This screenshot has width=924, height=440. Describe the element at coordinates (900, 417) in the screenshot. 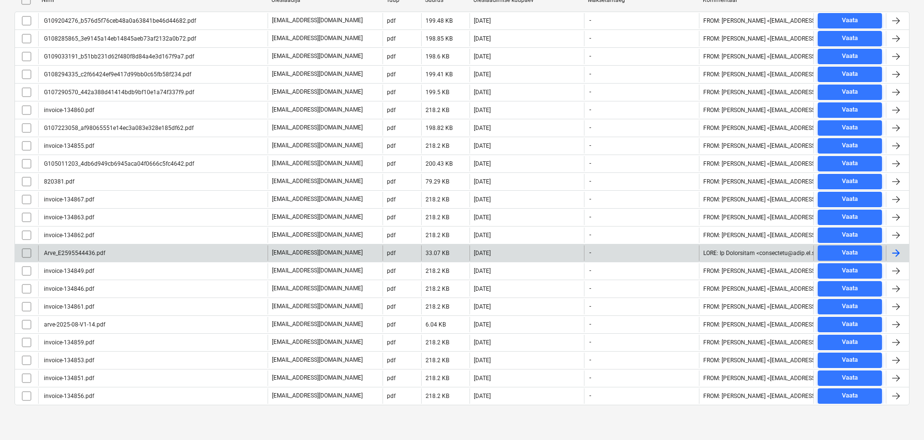

I see `div: Chat Widget` at that location.